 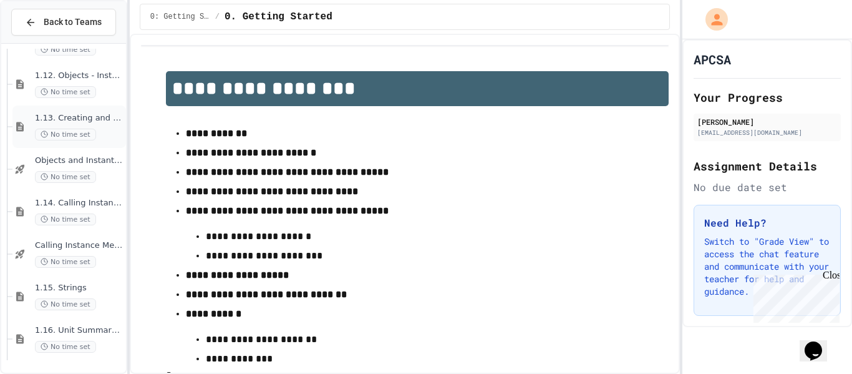 What do you see at coordinates (767, 97) in the screenshot?
I see `h2: Your Progress` at bounding box center [767, 97].